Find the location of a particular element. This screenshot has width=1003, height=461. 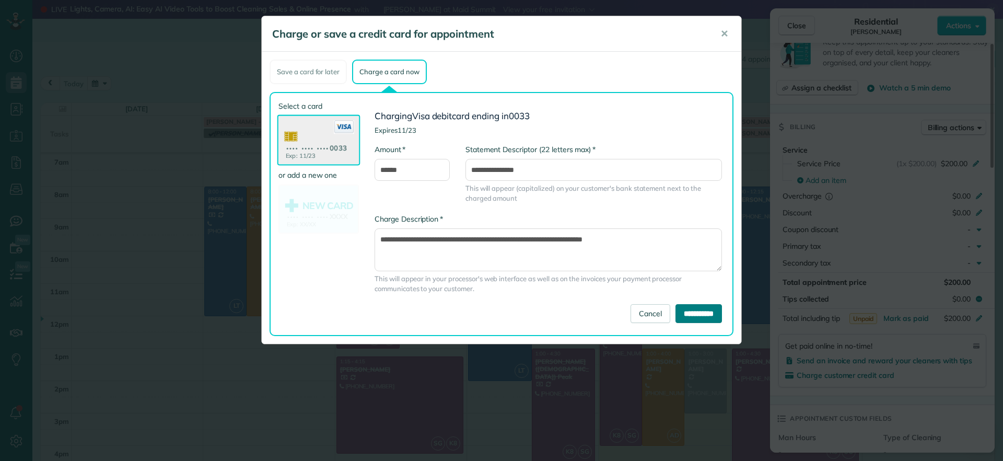

h3: Charging card ending in is located at coordinates (548, 116).